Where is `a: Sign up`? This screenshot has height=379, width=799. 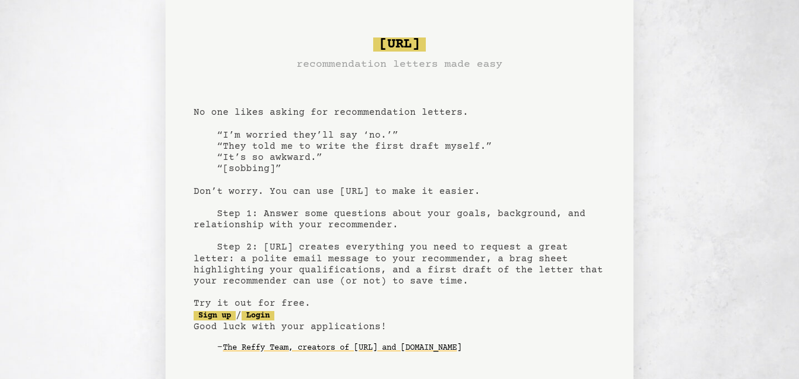 a: Sign up is located at coordinates (215, 315).